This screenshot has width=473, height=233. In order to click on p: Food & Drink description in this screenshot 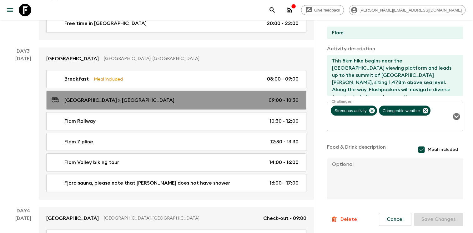, I will do `click(357, 150)`.